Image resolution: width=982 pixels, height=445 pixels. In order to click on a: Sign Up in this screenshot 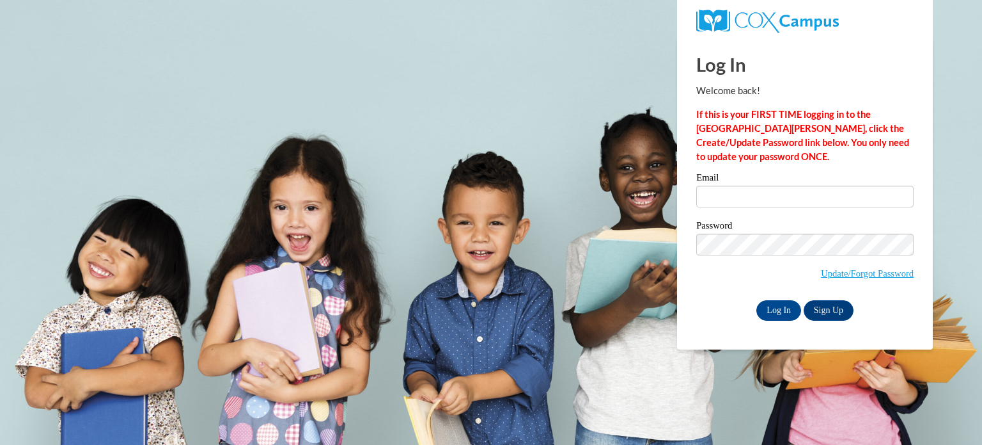, I will do `click(829, 310)`.